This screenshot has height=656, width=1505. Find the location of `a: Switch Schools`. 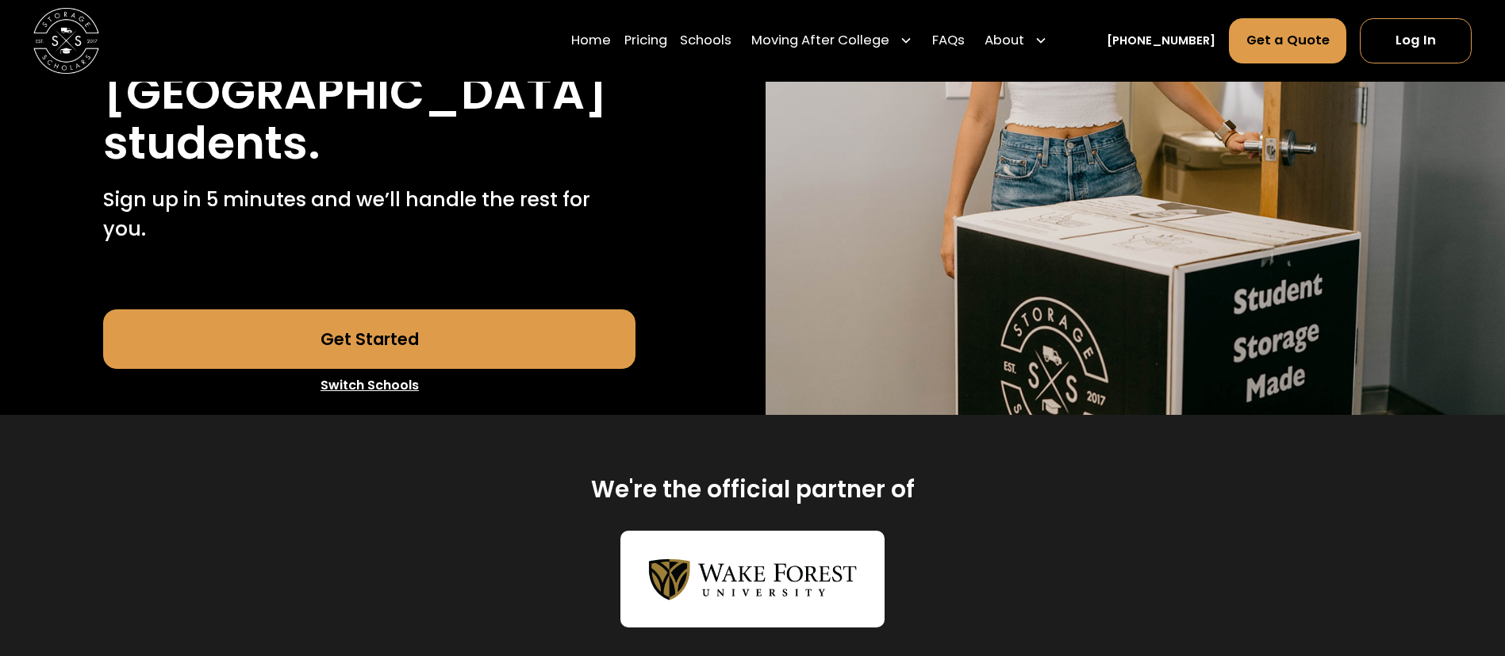

a: Switch Schools is located at coordinates (369, 386).